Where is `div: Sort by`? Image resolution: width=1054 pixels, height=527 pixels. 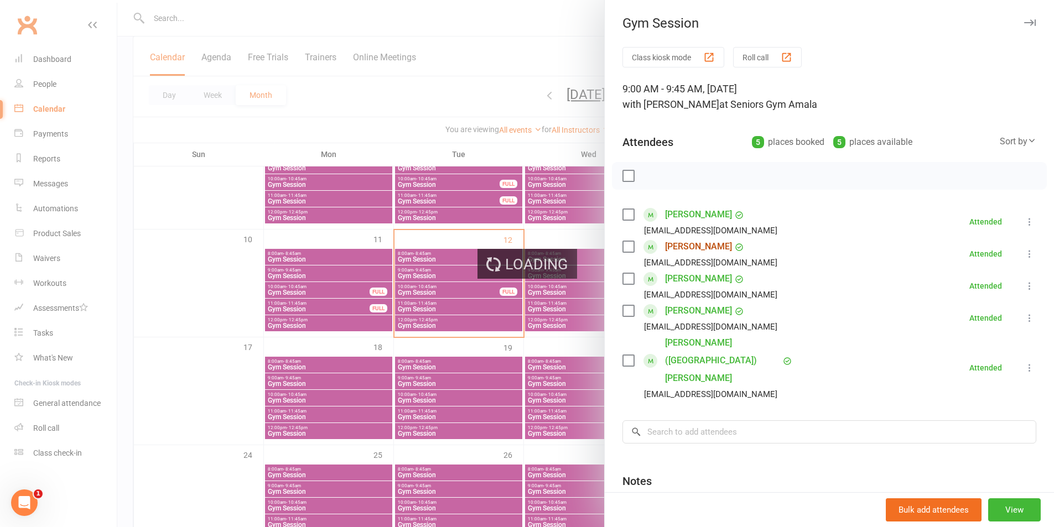
div: Sort by is located at coordinates (1018, 142).